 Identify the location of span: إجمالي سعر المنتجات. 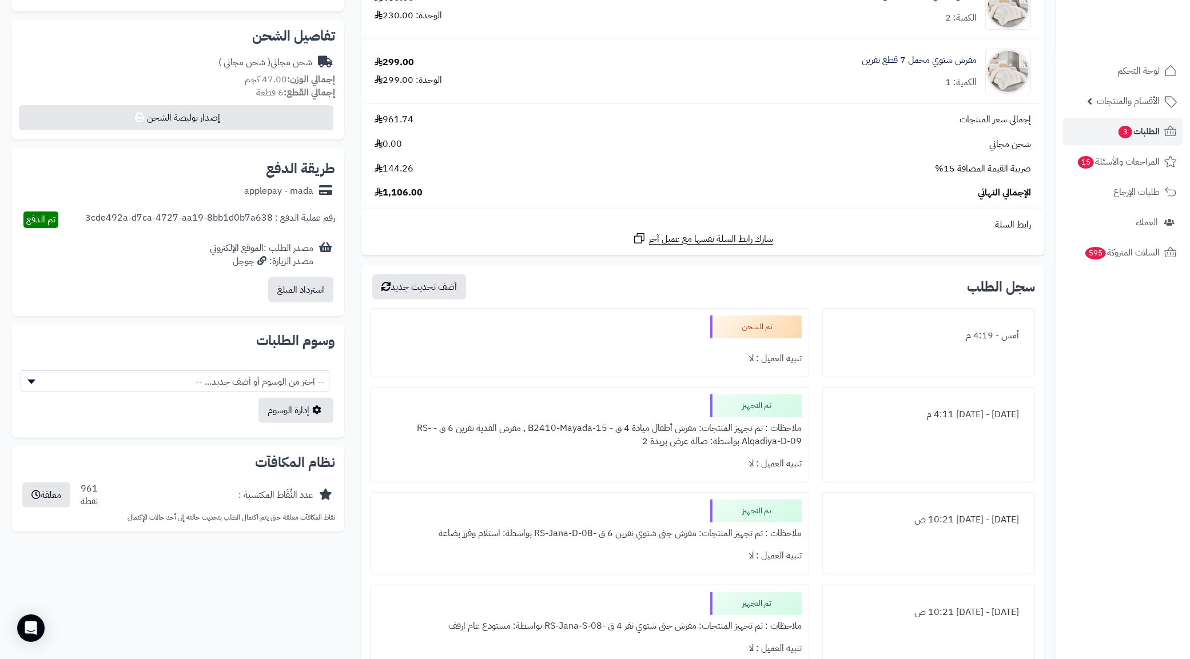
(995, 120).